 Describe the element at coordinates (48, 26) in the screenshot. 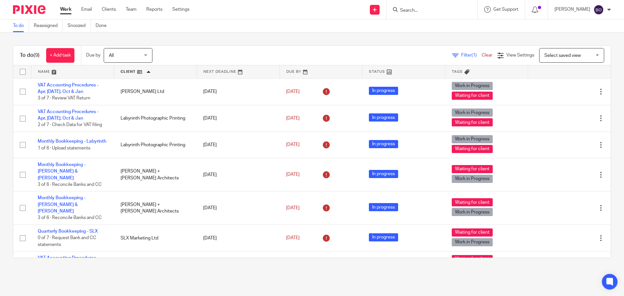

I see `a: Reassigned` at that location.